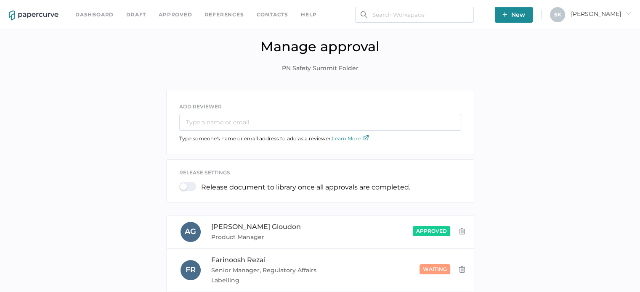 This screenshot has height=292, width=640. Describe the element at coordinates (275, 237) in the screenshot. I see `span: Product Manager` at that location.